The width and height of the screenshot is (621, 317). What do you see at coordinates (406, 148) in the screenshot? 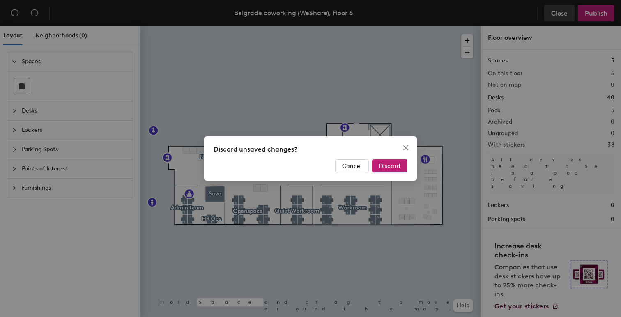
I see `span: Close` at bounding box center [406, 148].